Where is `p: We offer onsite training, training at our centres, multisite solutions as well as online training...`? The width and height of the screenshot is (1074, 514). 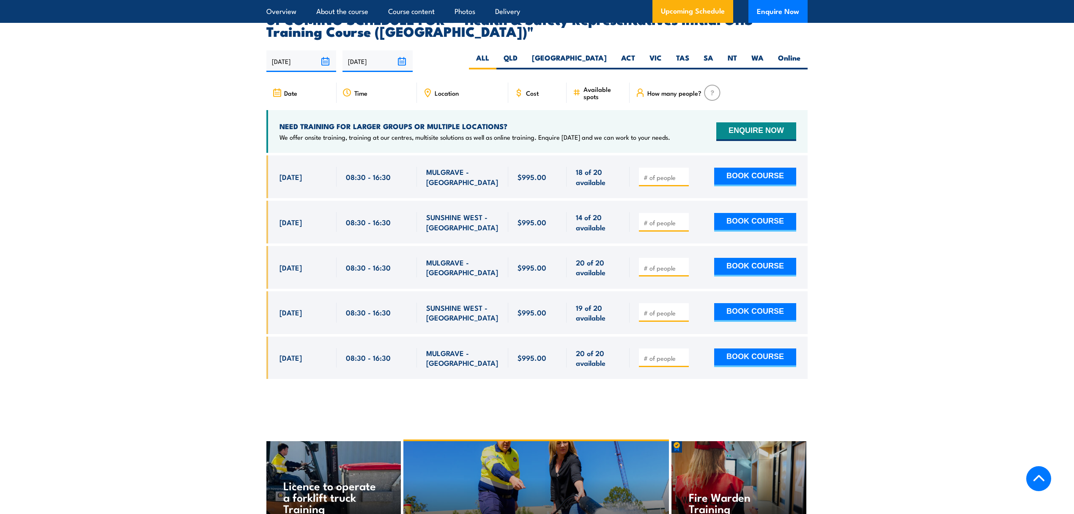
p: We offer onsite training, training at our centres, multisite solutions as well as online training... is located at coordinates (475, 137).